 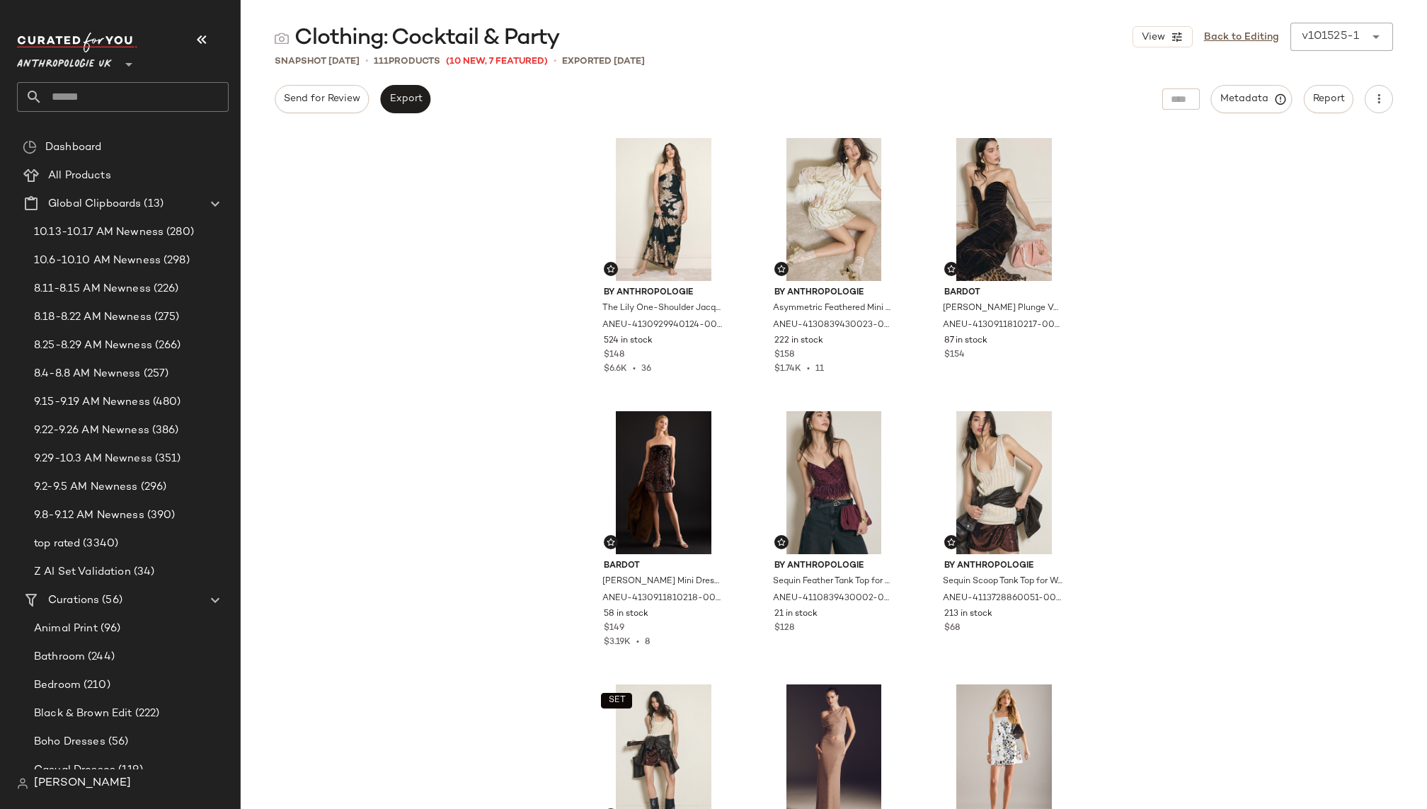 I want to click on span: Report, so click(x=1329, y=99).